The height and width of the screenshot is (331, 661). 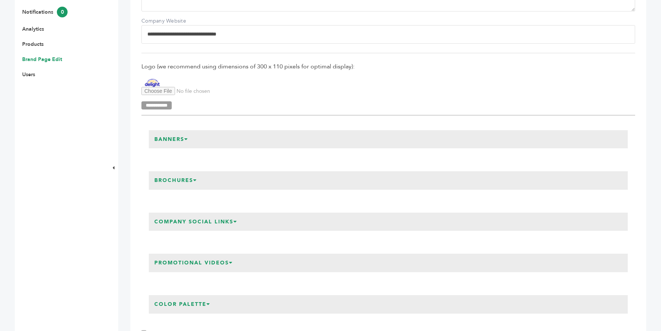 I want to click on span: Logo (we recommend using dimensions of 300 x 110 pixels for optimal display):, so click(x=388, y=66).